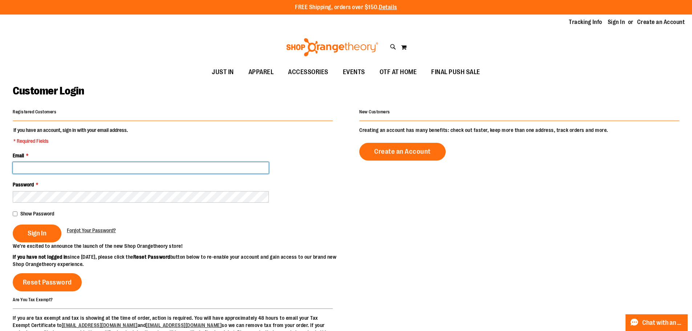 The image size is (692, 331). Describe the element at coordinates (354, 72) in the screenshot. I see `span: EVENTS` at that location.